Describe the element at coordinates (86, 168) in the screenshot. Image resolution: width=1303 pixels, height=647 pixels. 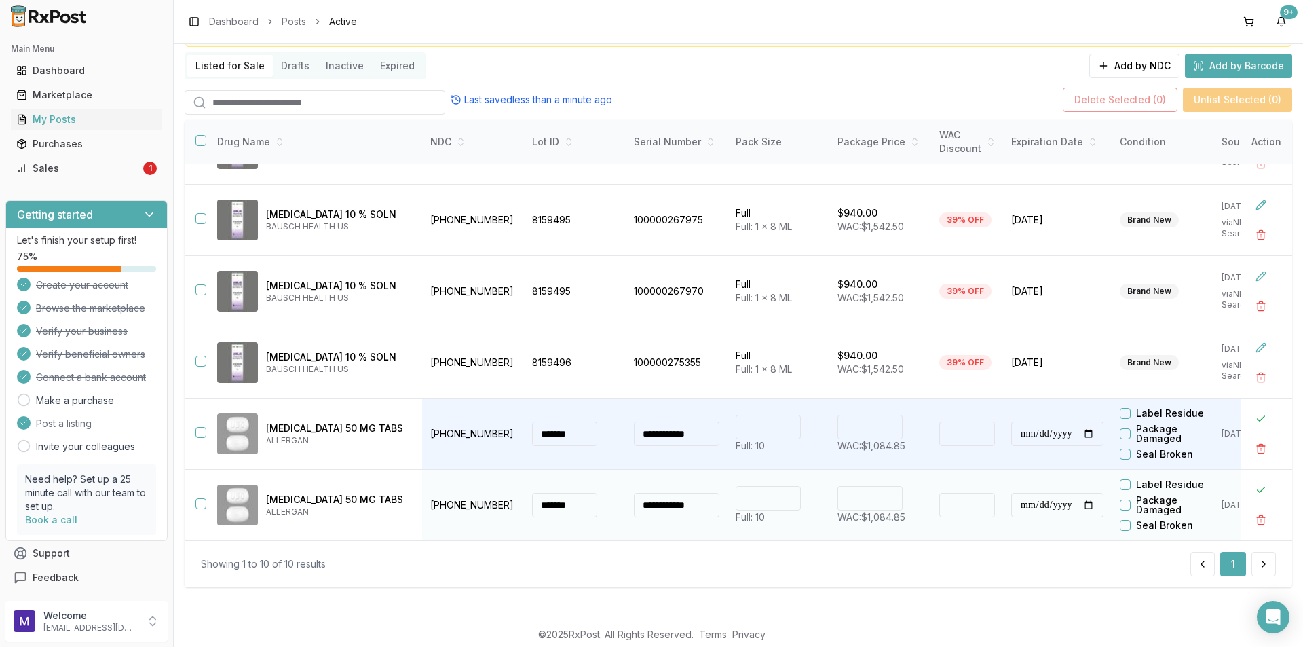
I see `button: Sales1` at that location.